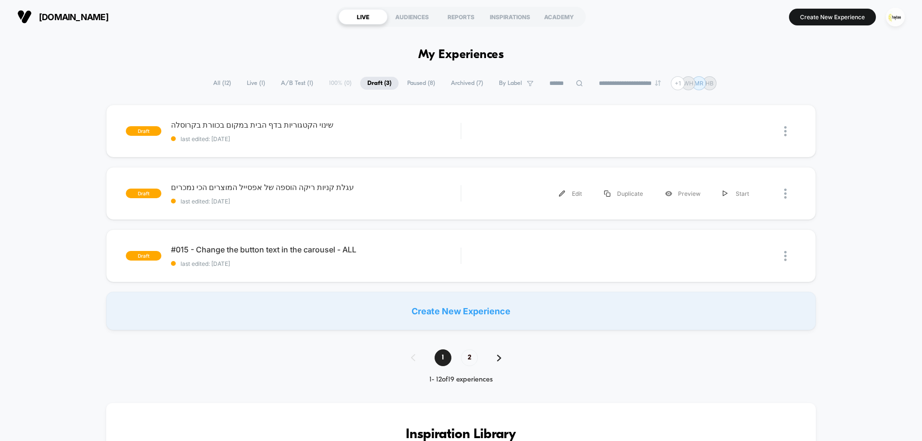 Image resolution: width=922 pixels, height=441 pixels. What do you see at coordinates (499, 358) in the screenshot?
I see `img: pagination forward` at bounding box center [499, 358].